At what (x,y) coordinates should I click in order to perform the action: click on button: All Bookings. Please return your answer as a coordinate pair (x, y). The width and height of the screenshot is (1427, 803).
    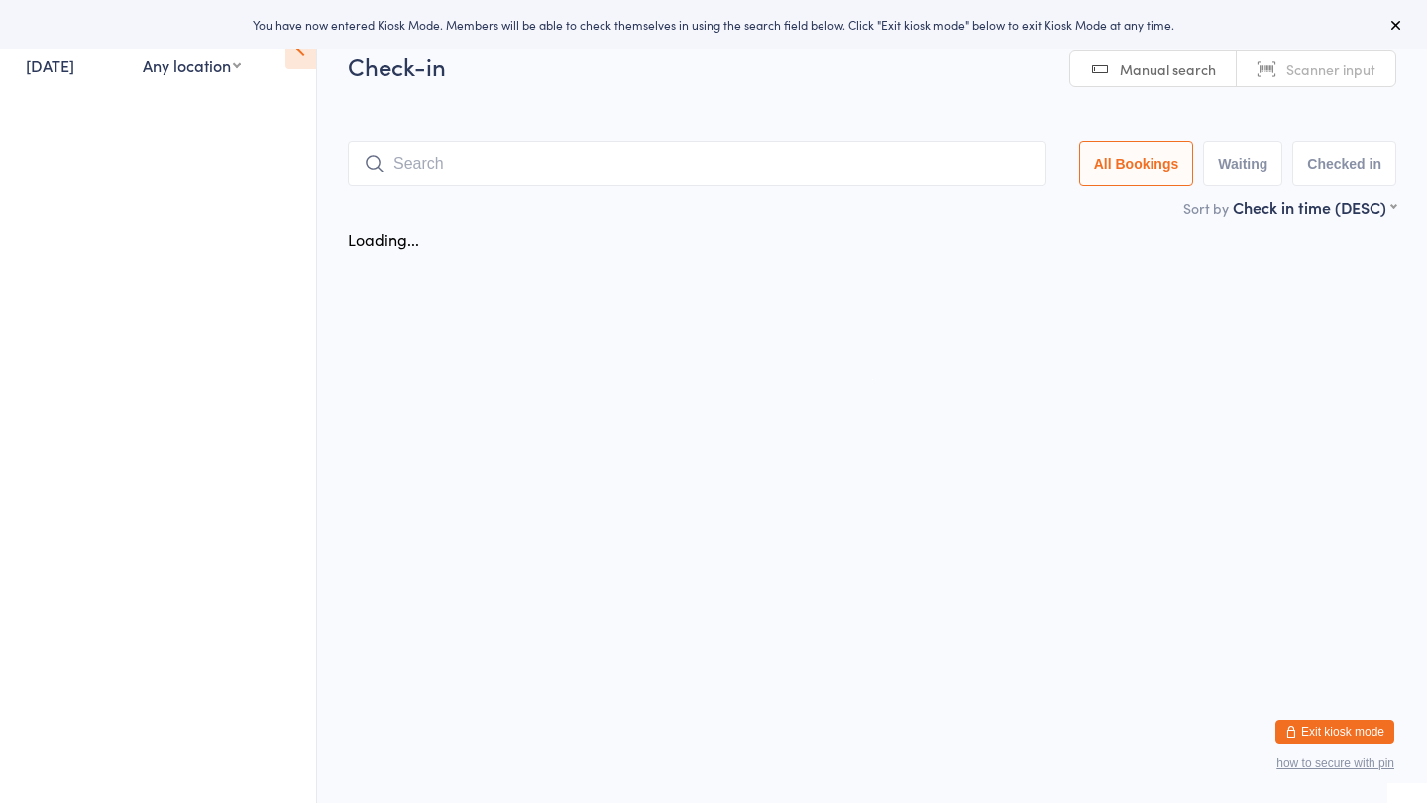
    Looking at the image, I should click on (1137, 163).